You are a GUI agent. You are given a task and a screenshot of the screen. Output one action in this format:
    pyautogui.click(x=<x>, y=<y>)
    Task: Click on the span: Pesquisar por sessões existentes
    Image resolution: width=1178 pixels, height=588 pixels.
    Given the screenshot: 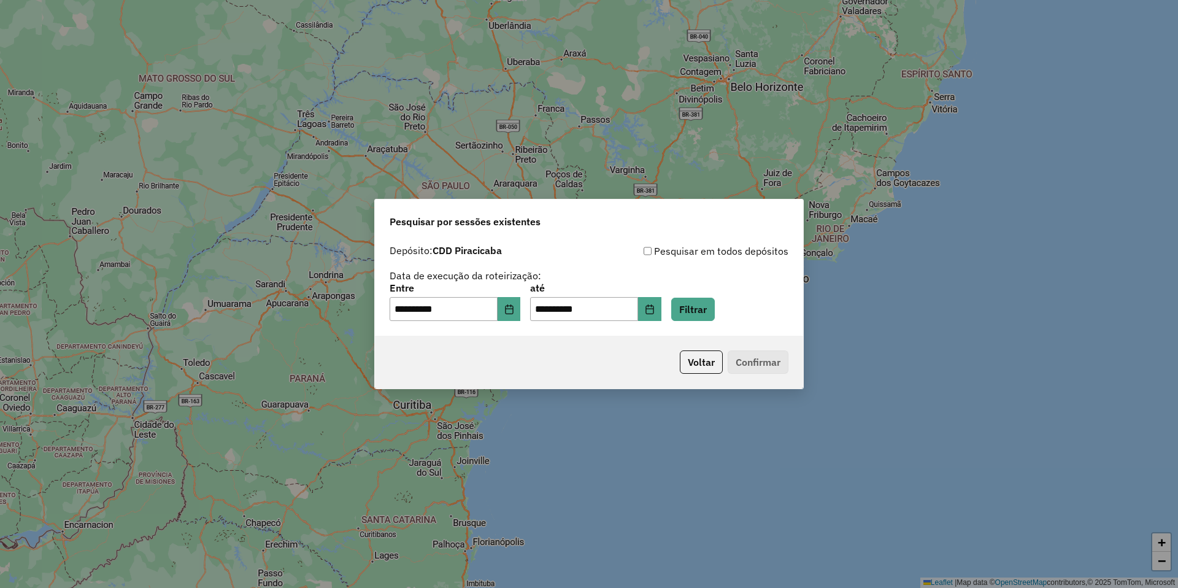 What is the action you would take?
    pyautogui.click(x=465, y=222)
    